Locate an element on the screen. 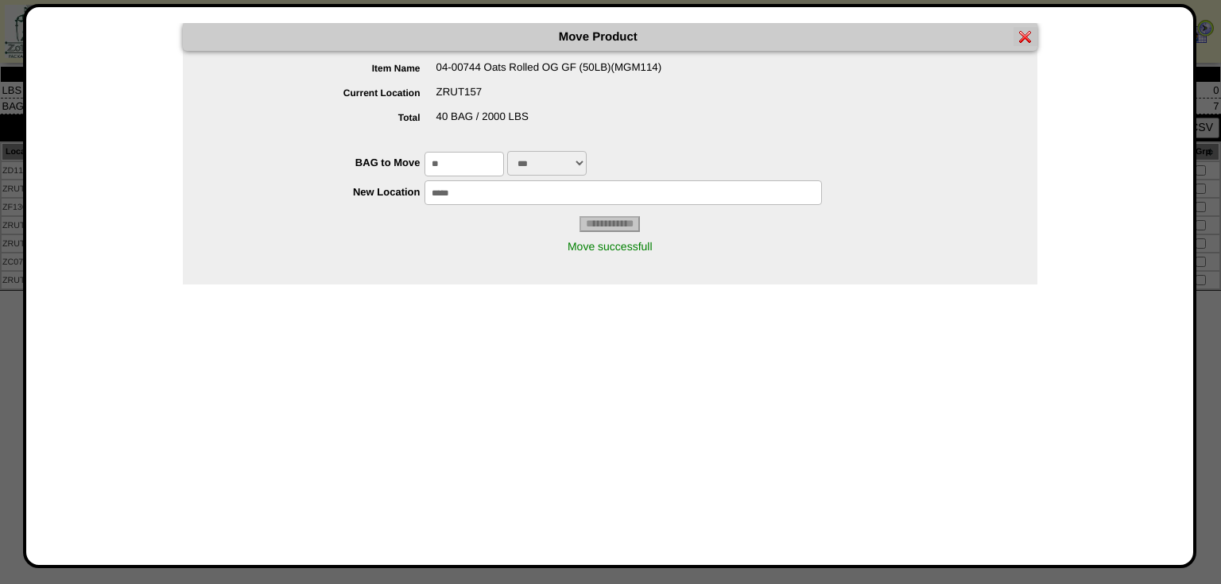 This screenshot has height=584, width=1221. label: New Location is located at coordinates (320, 192).